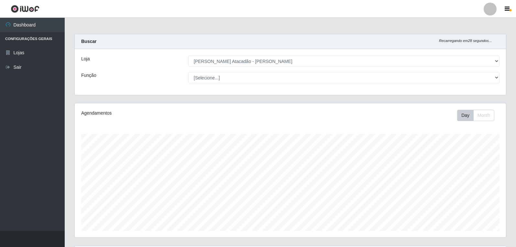 The height and width of the screenshot is (247, 516). I want to click on button: Month, so click(484, 115).